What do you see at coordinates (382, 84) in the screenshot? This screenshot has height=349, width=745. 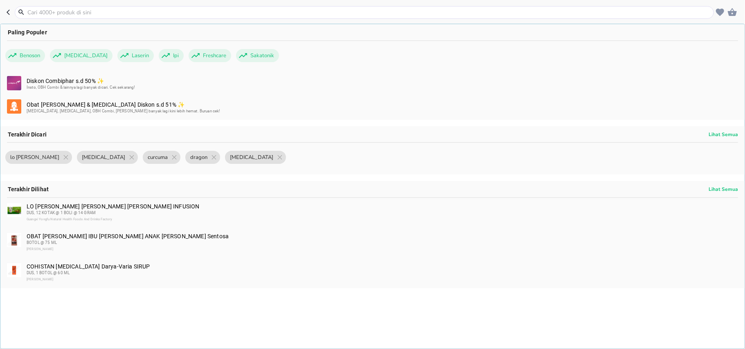 I see `div: Diskon Combiphar s.d 50% ✨` at bounding box center [382, 84].